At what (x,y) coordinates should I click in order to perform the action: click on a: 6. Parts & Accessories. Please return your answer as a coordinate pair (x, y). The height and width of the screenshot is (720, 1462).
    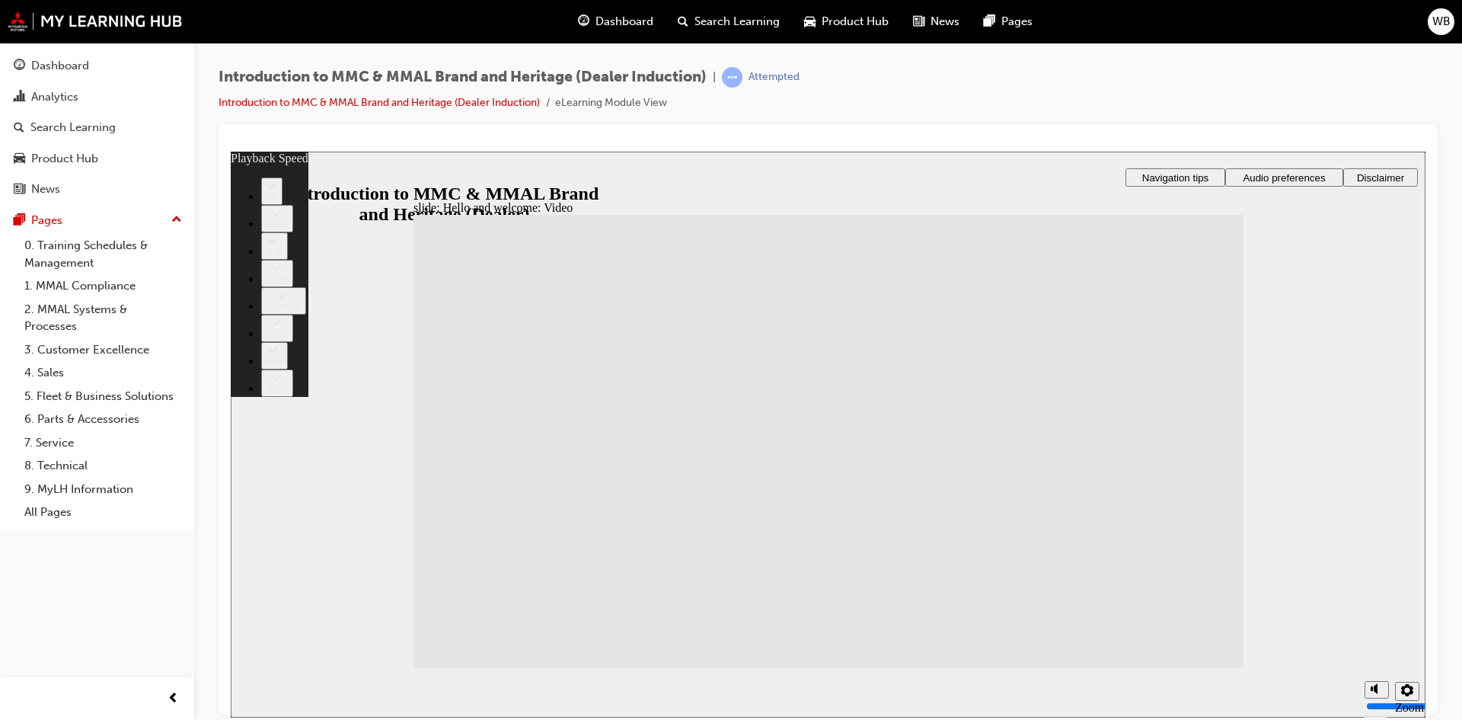
    Looking at the image, I should click on (103, 419).